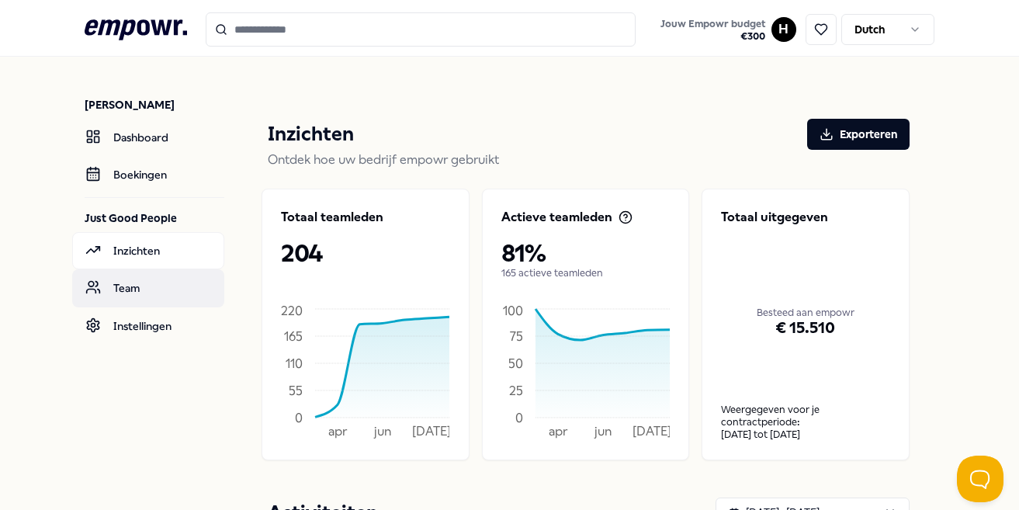 The image size is (1019, 510). Describe the element at coordinates (155, 218) in the screenshot. I see `p: Just Good People` at that location.